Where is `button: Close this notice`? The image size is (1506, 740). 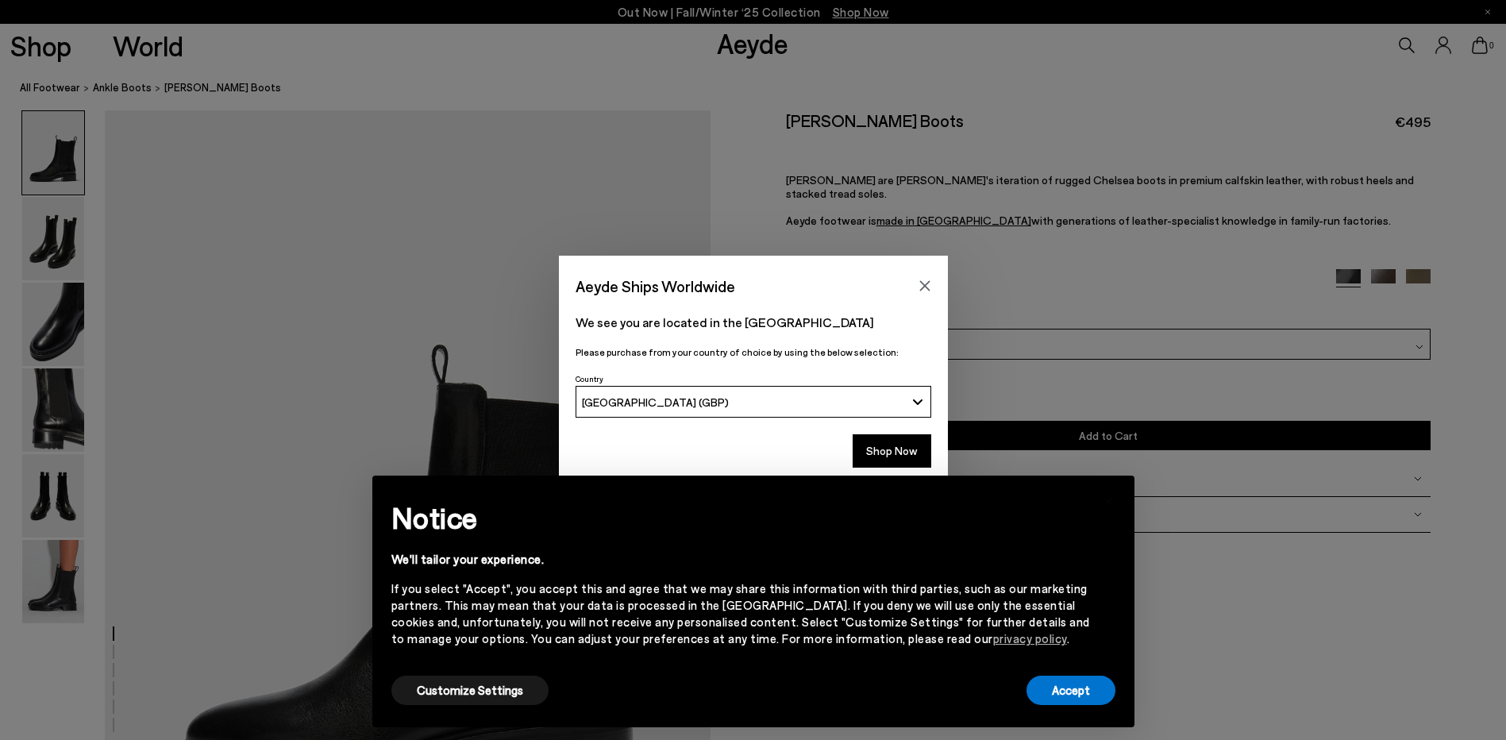 button: Close this notice is located at coordinates (1109, 499).